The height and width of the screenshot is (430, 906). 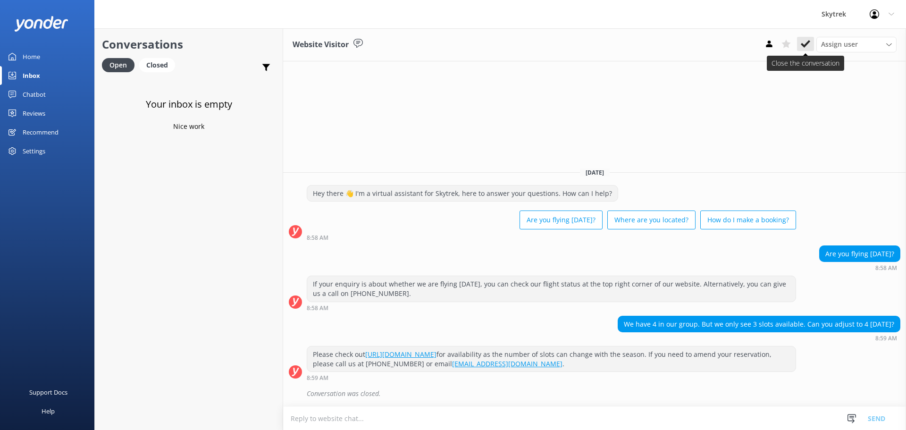 I want to click on h3: Website Visitor, so click(x=320, y=45).